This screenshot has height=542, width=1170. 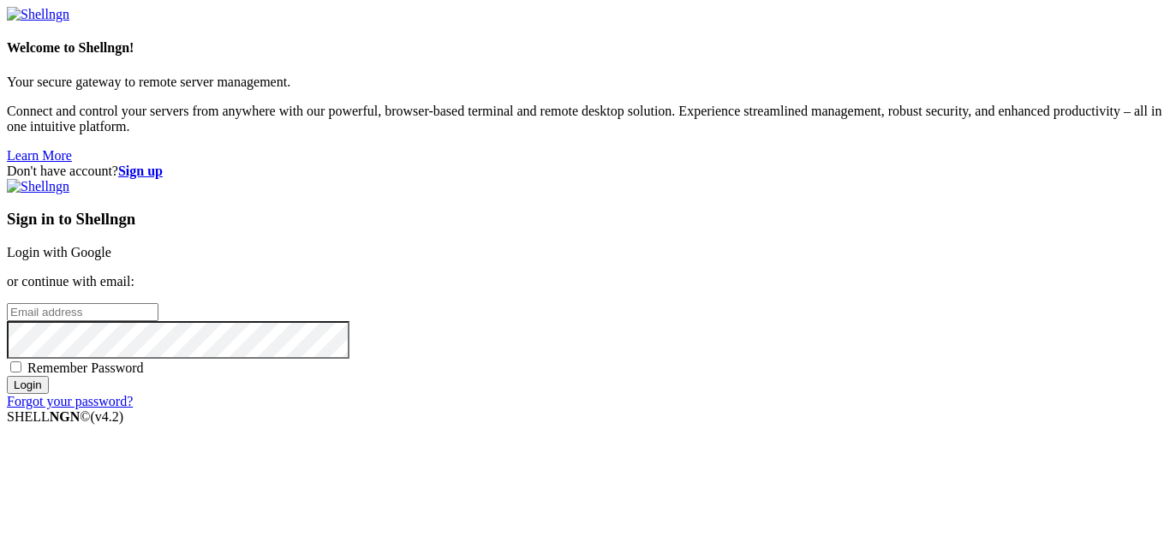 I want to click on h3: Sign in to Shellngn, so click(x=585, y=219).